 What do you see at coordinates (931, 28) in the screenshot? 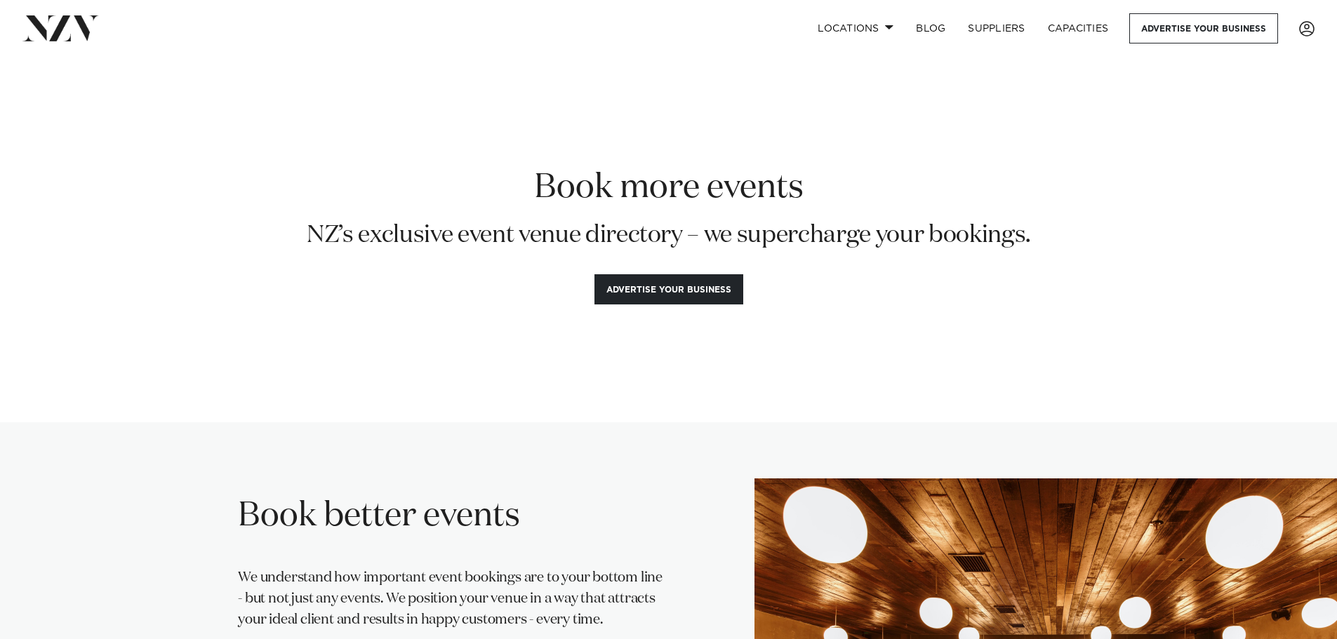
I see `a: BLOG` at bounding box center [931, 28].